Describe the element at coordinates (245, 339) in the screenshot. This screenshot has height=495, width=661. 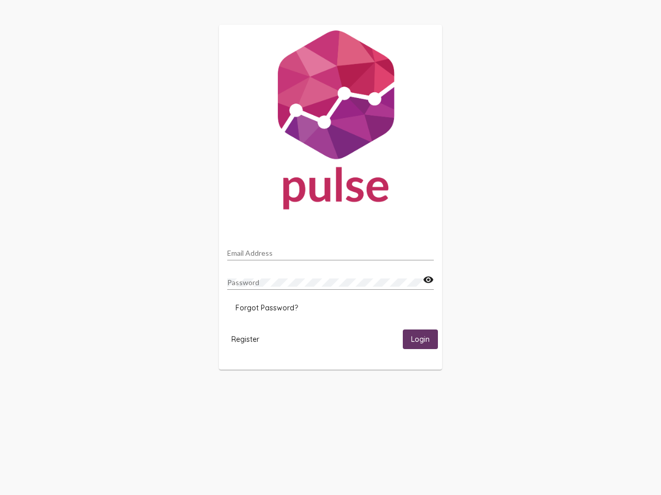
I see `button: Register` at that location.